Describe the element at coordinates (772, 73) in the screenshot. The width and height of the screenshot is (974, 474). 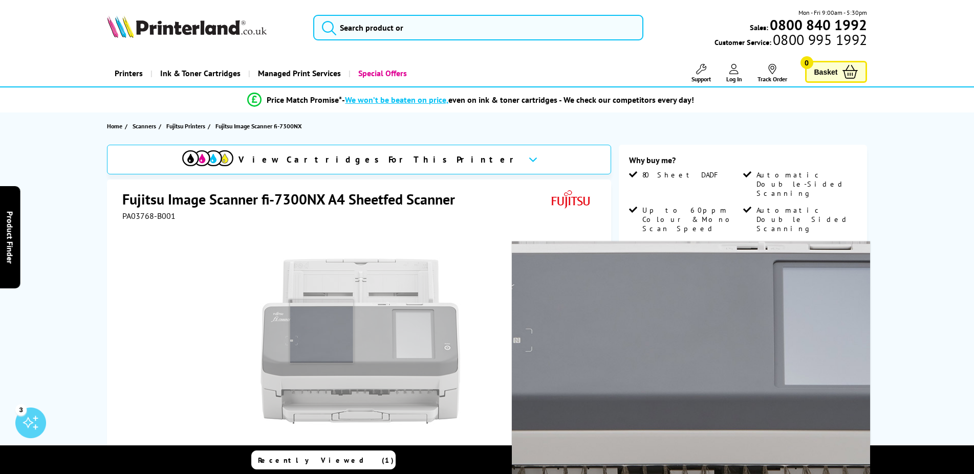
I see `a: Track Order` at that location.